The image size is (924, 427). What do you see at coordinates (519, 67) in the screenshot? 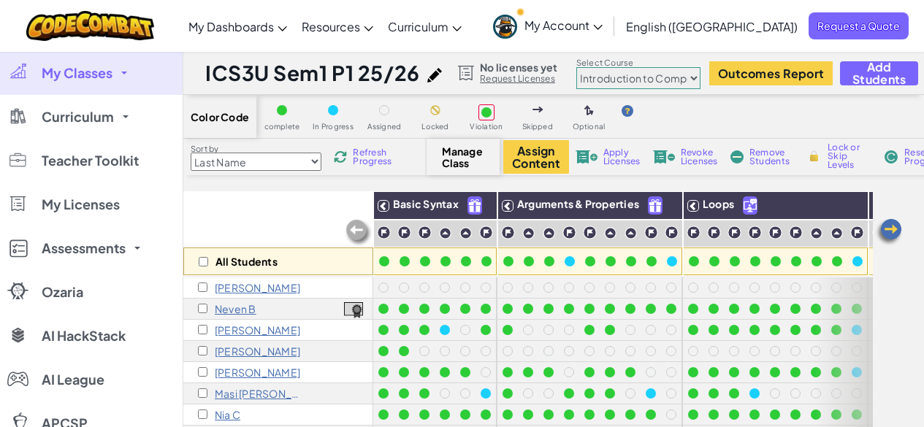
I see `span: No licenses yet` at bounding box center [519, 67].